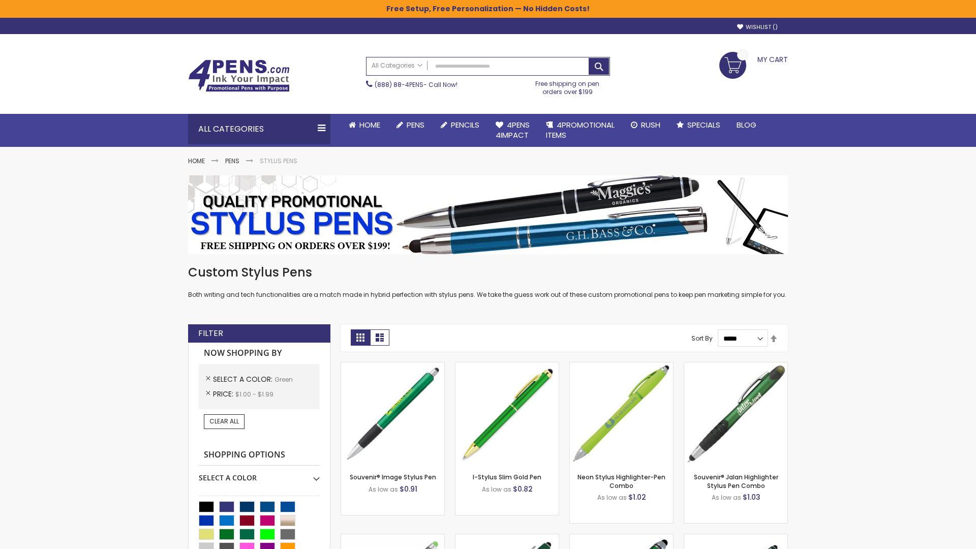  Describe the element at coordinates (646, 125) in the screenshot. I see `a: Rush` at that location.